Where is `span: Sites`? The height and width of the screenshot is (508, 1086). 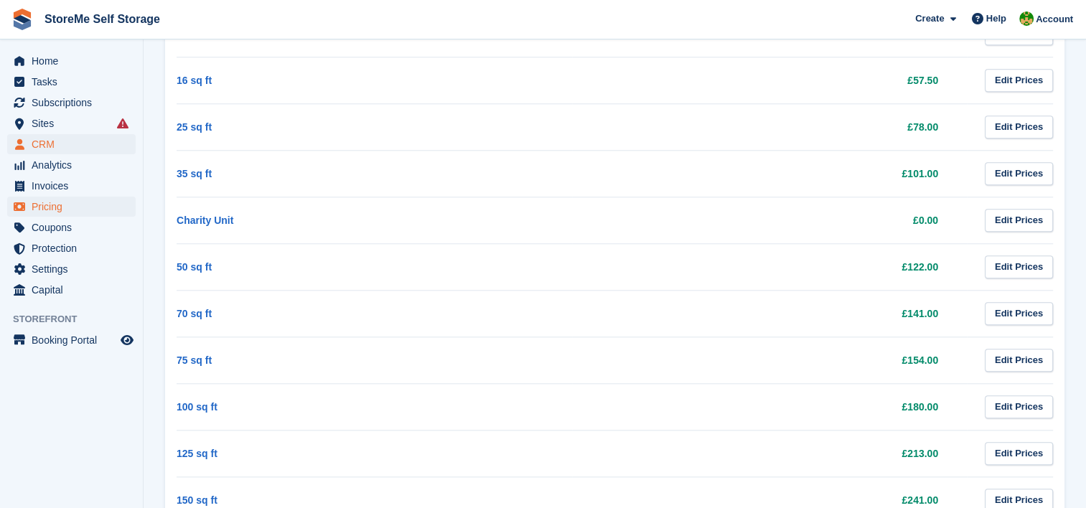
span: Sites is located at coordinates (75, 123).